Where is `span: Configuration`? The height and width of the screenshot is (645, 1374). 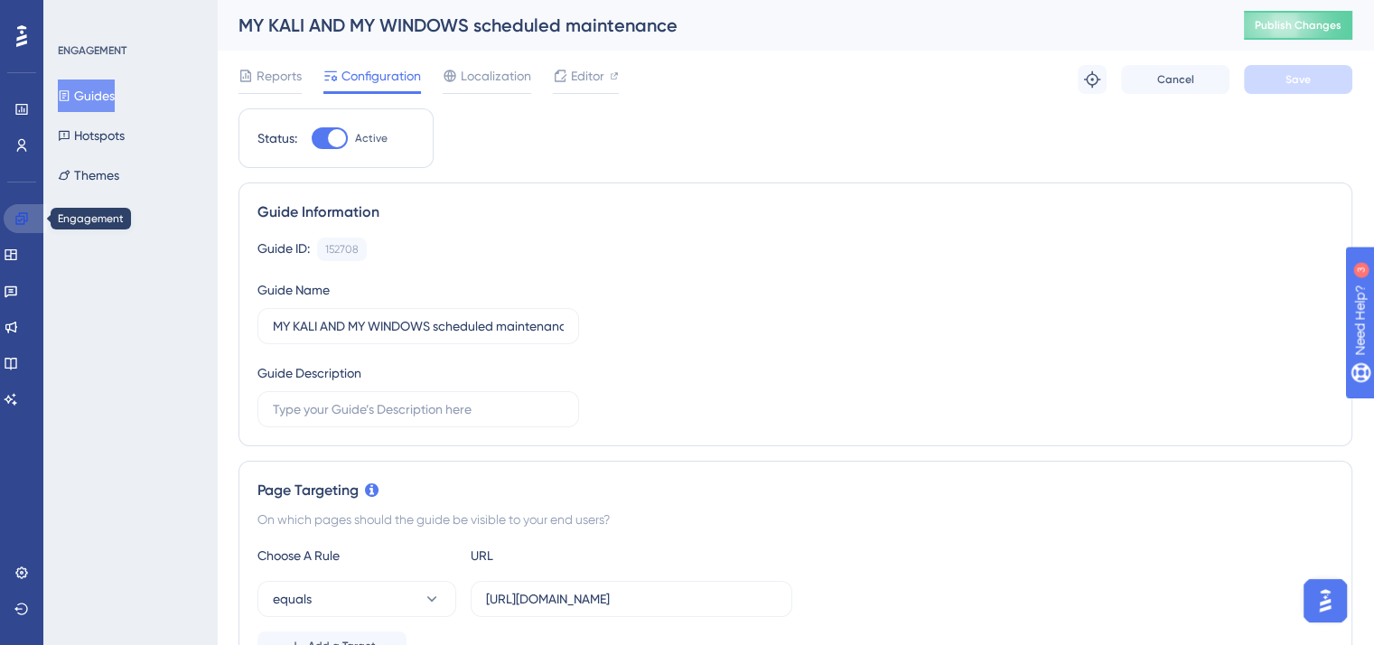
span: Configuration is located at coordinates (381, 76).